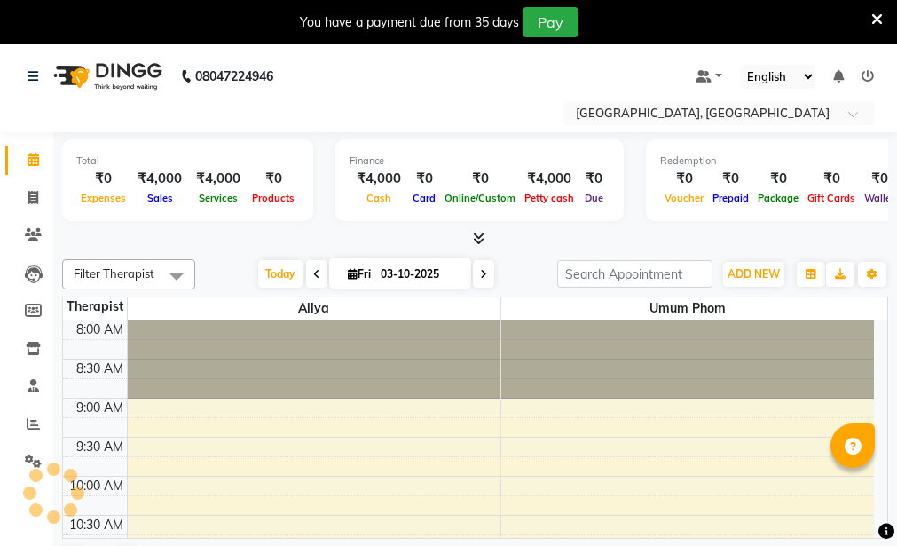  Describe the element at coordinates (96, 524) in the screenshot. I see `div: 10:30 AM` at that location.